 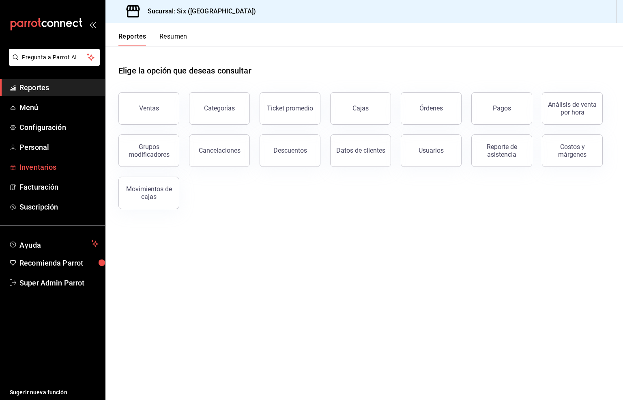 What do you see at coordinates (54, 57) in the screenshot?
I see `button: Pregunta a Parrot AI` at bounding box center [54, 57].